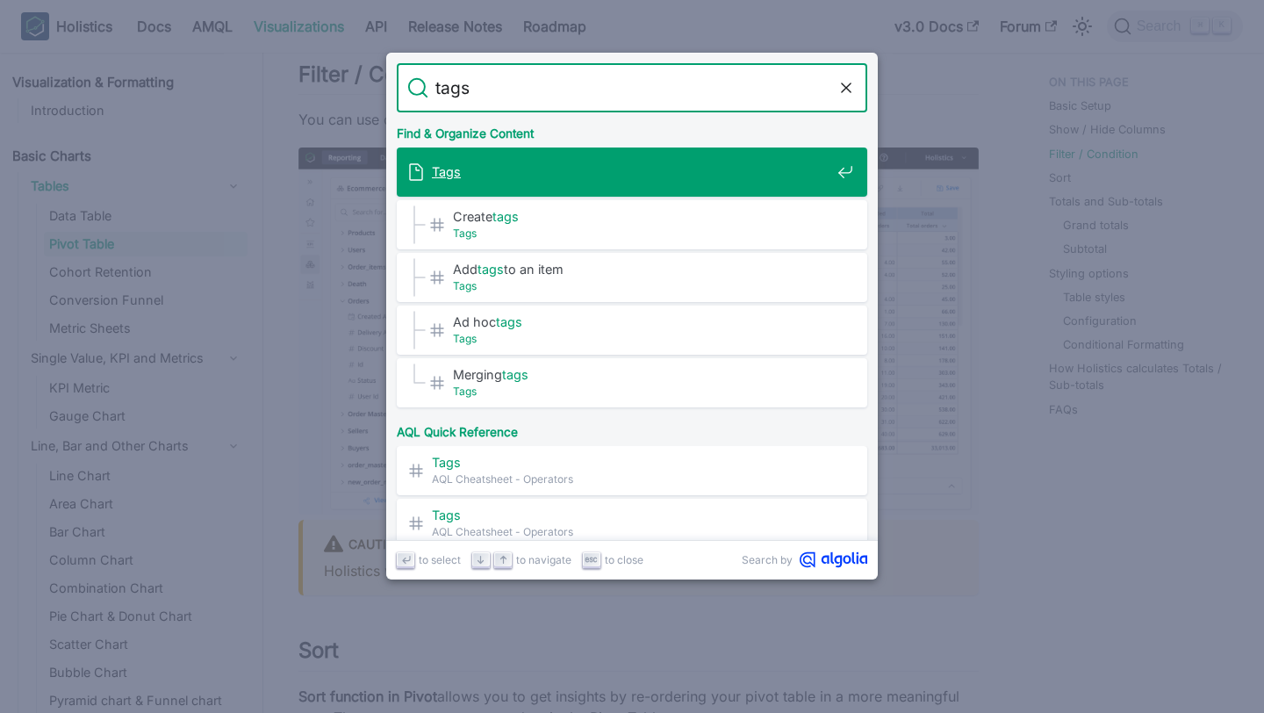  Describe the element at coordinates (846, 88) in the screenshot. I see `button: Clear the query` at that location.